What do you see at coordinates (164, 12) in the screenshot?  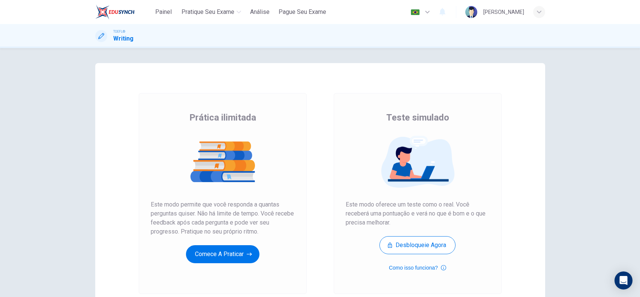 I see `span: Painel` at bounding box center [164, 12].